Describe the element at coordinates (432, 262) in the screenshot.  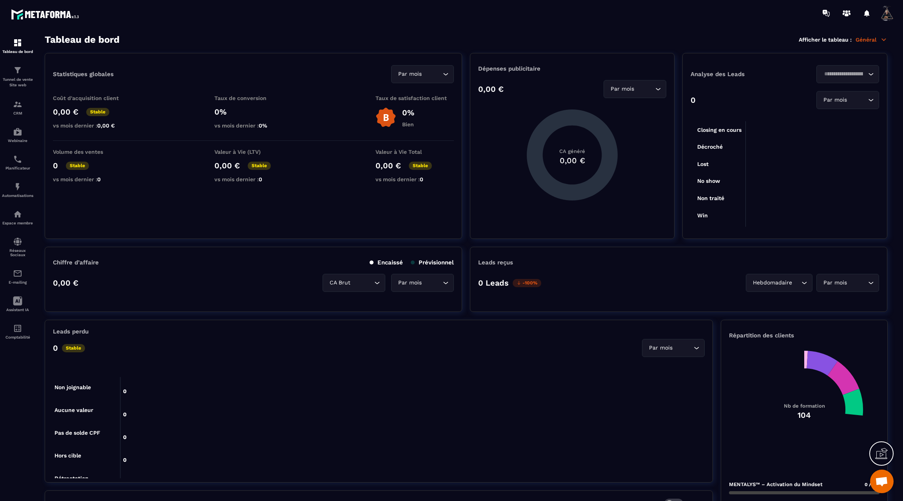
I see `p: Prévisionnel` at that location.